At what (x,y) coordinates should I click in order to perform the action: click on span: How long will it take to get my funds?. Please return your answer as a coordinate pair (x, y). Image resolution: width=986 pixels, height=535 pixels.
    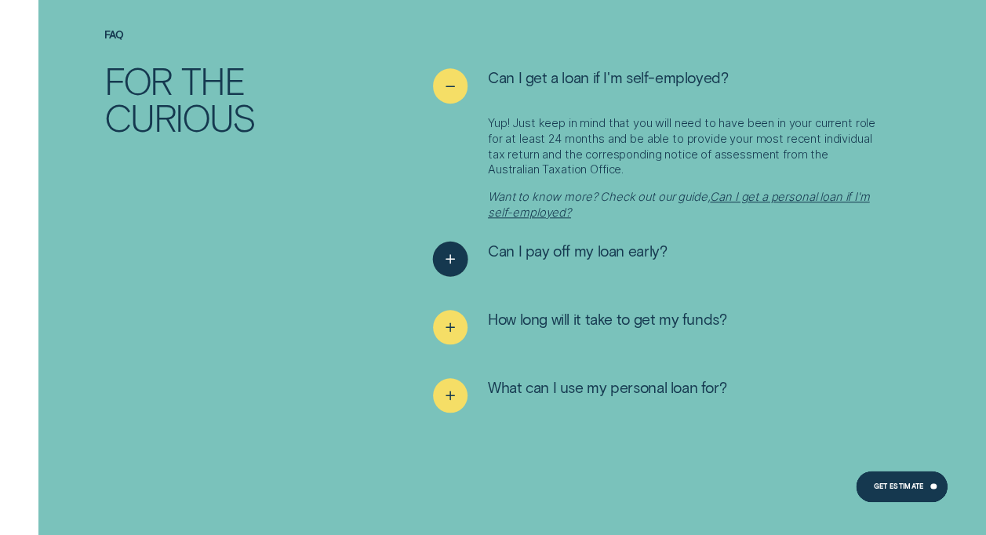
    Looking at the image, I should click on (607, 319).